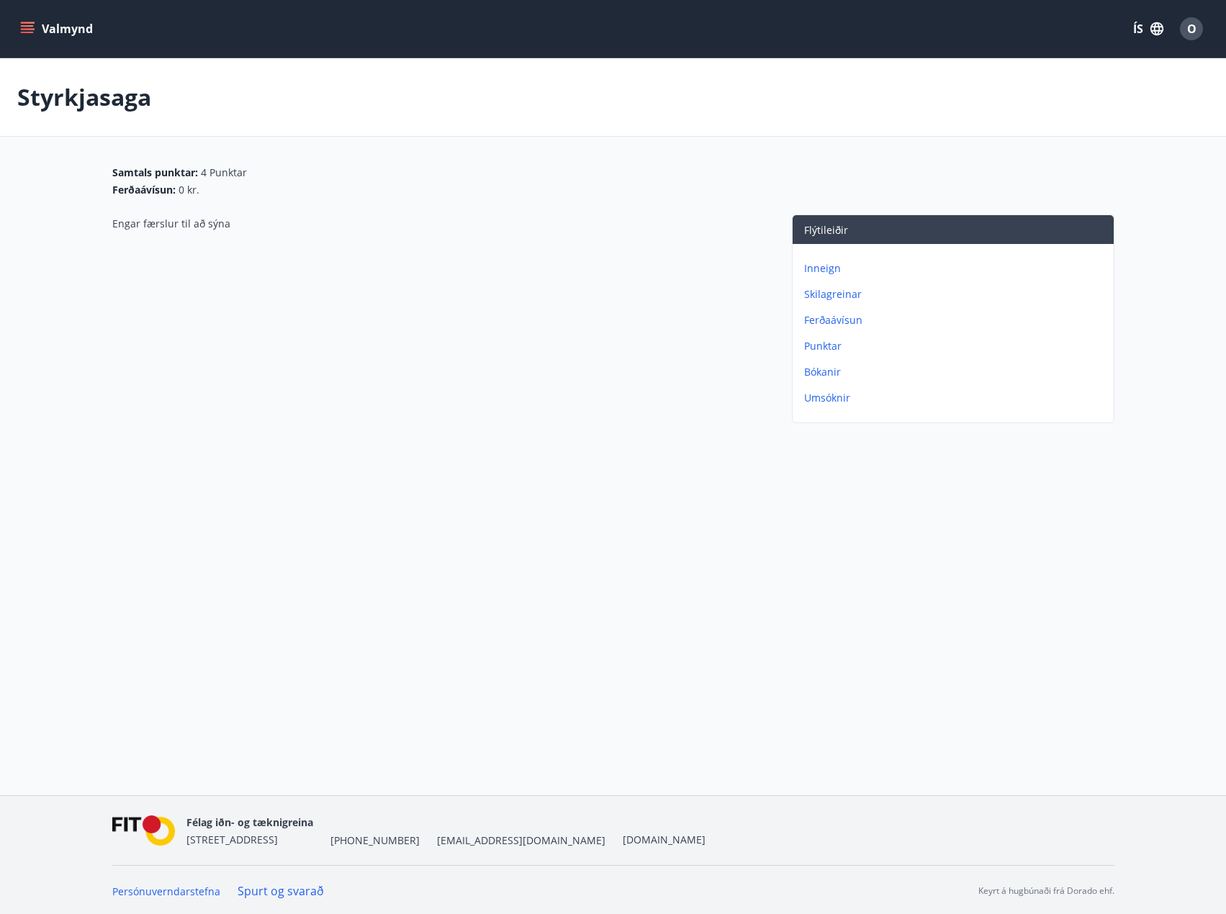 The height and width of the screenshot is (914, 1226). Describe the element at coordinates (956, 346) in the screenshot. I see `p: Punktar` at that location.